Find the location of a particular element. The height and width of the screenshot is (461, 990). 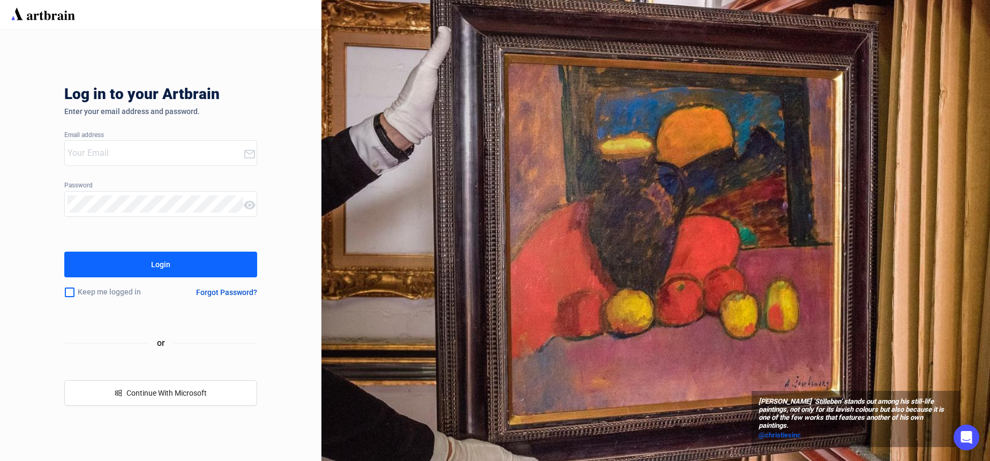

div: Open Intercom Messenger is located at coordinates (966, 438).